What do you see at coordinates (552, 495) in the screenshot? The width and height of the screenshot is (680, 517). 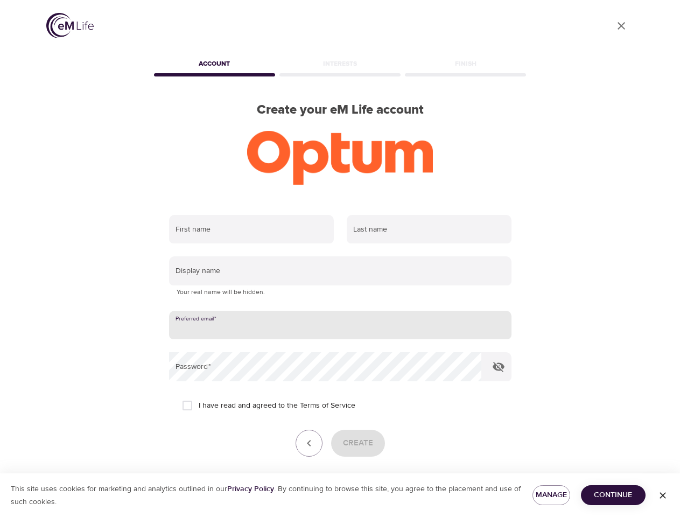 I see `span: Manage` at bounding box center [552, 495].